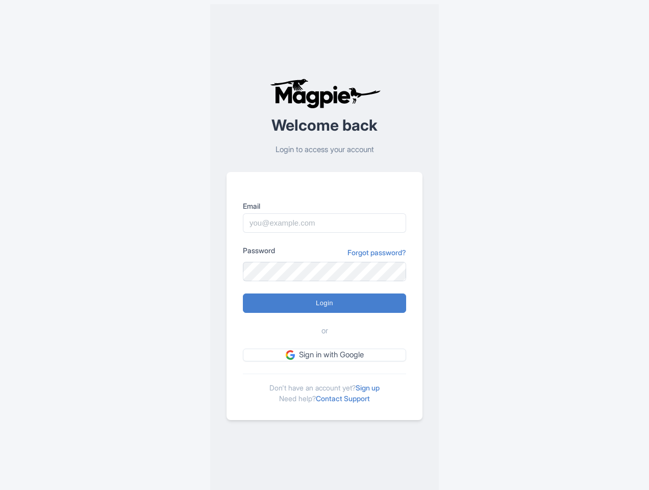 This screenshot has height=490, width=649. What do you see at coordinates (324, 388) in the screenshot?
I see `div: Don't have an account yet? Need help?` at bounding box center [324, 388].